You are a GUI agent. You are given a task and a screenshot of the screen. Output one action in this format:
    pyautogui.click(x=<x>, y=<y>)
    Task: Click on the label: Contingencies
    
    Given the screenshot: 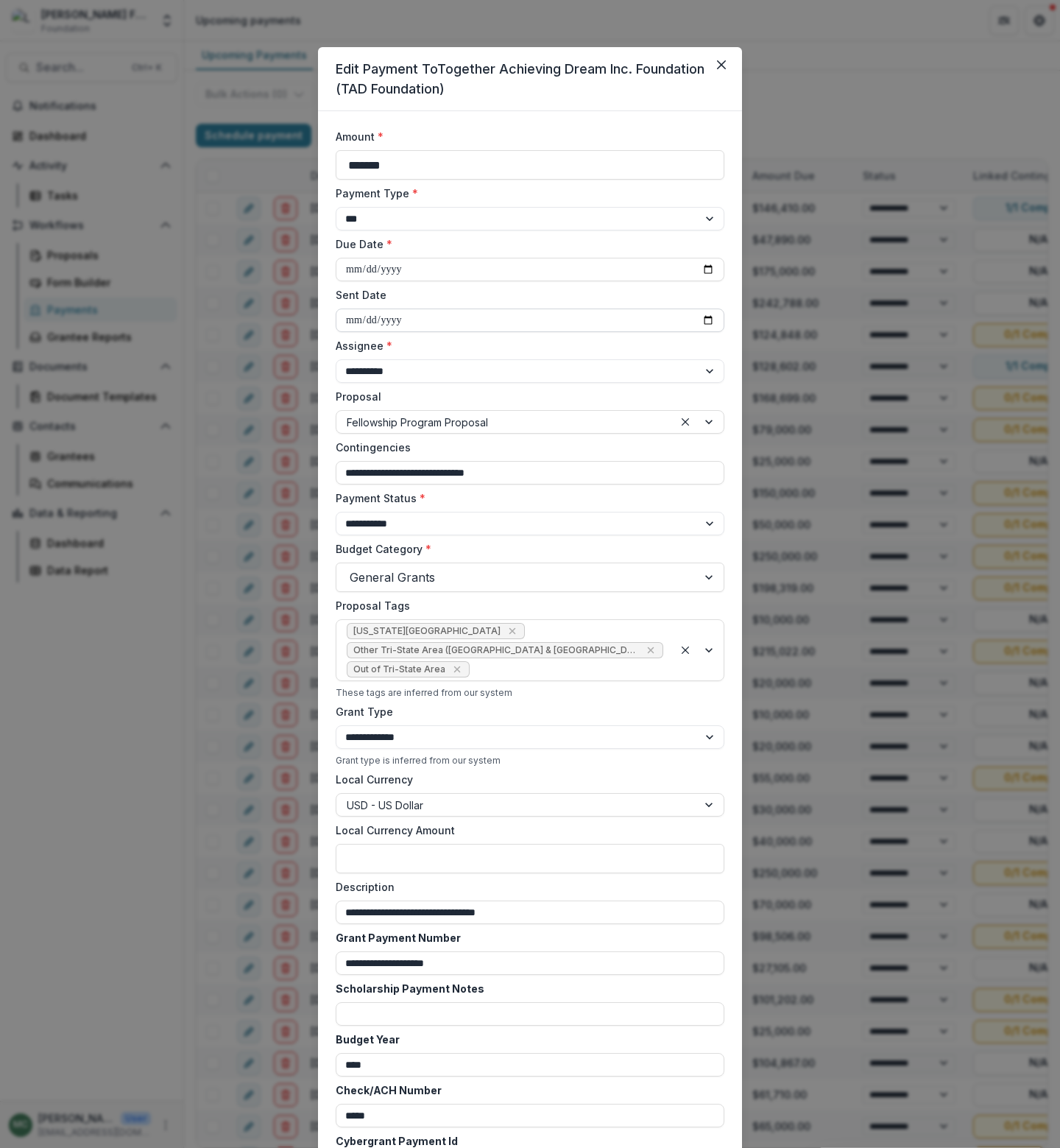 What is the action you would take?
    pyautogui.click(x=526, y=447)
    